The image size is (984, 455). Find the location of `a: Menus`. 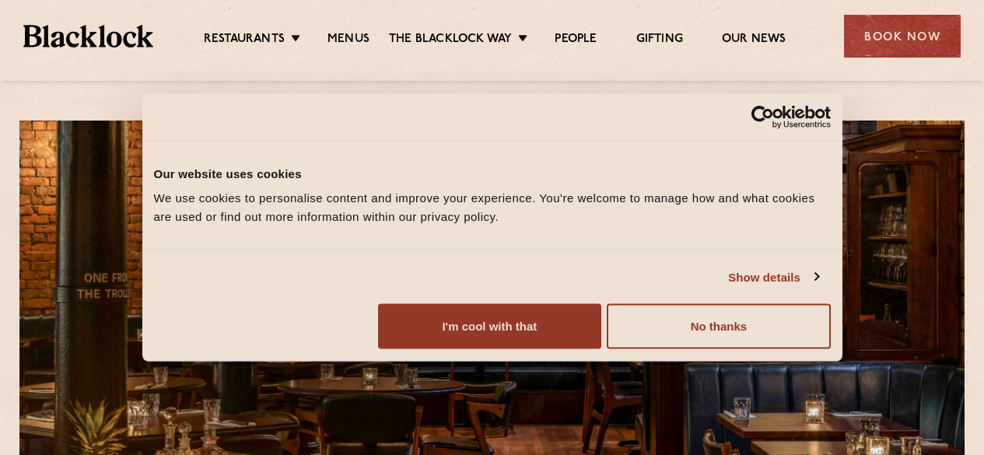

a: Menus is located at coordinates (348, 40).